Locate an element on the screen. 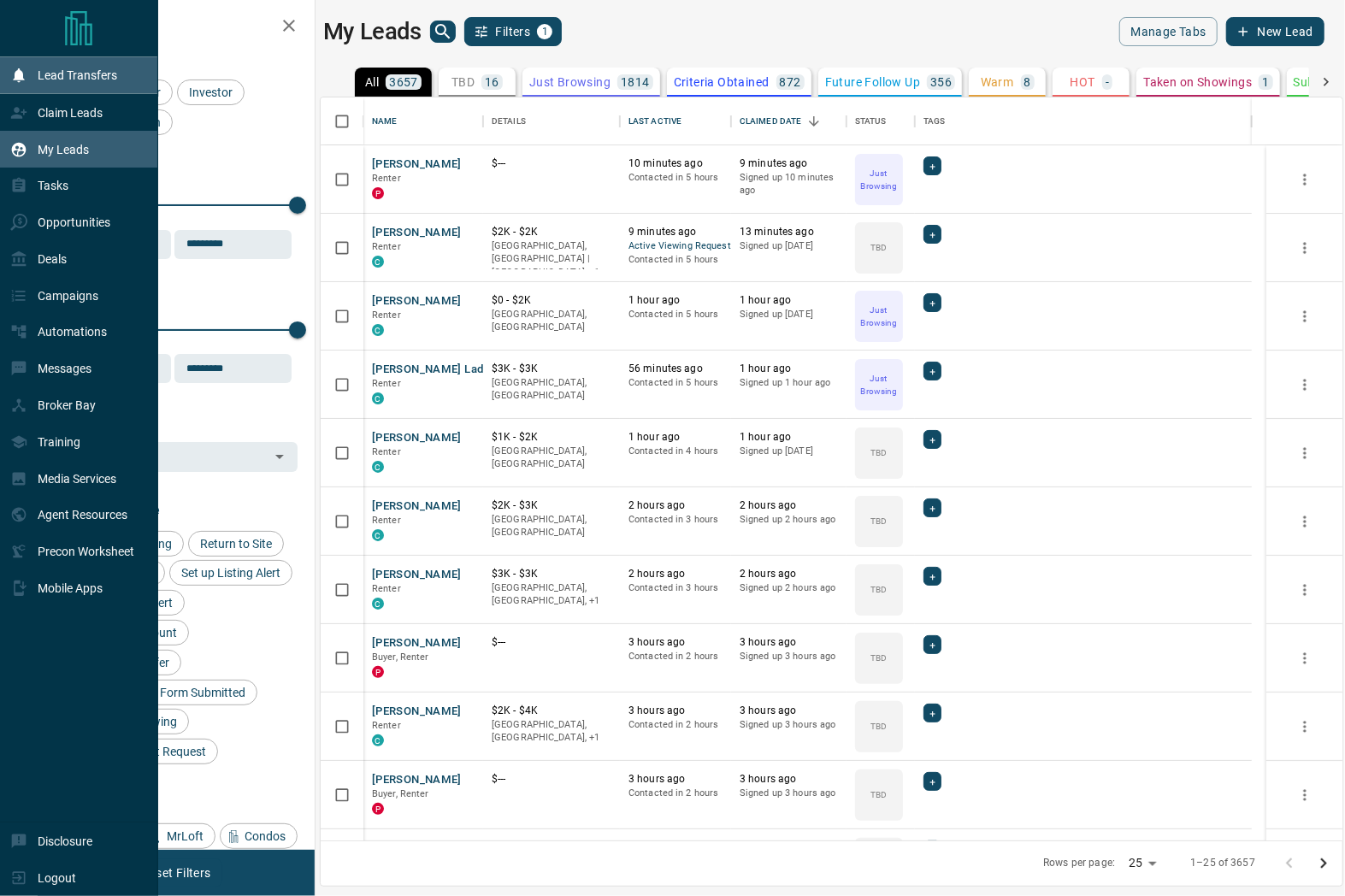  span: Return to Site is located at coordinates (236, 544).